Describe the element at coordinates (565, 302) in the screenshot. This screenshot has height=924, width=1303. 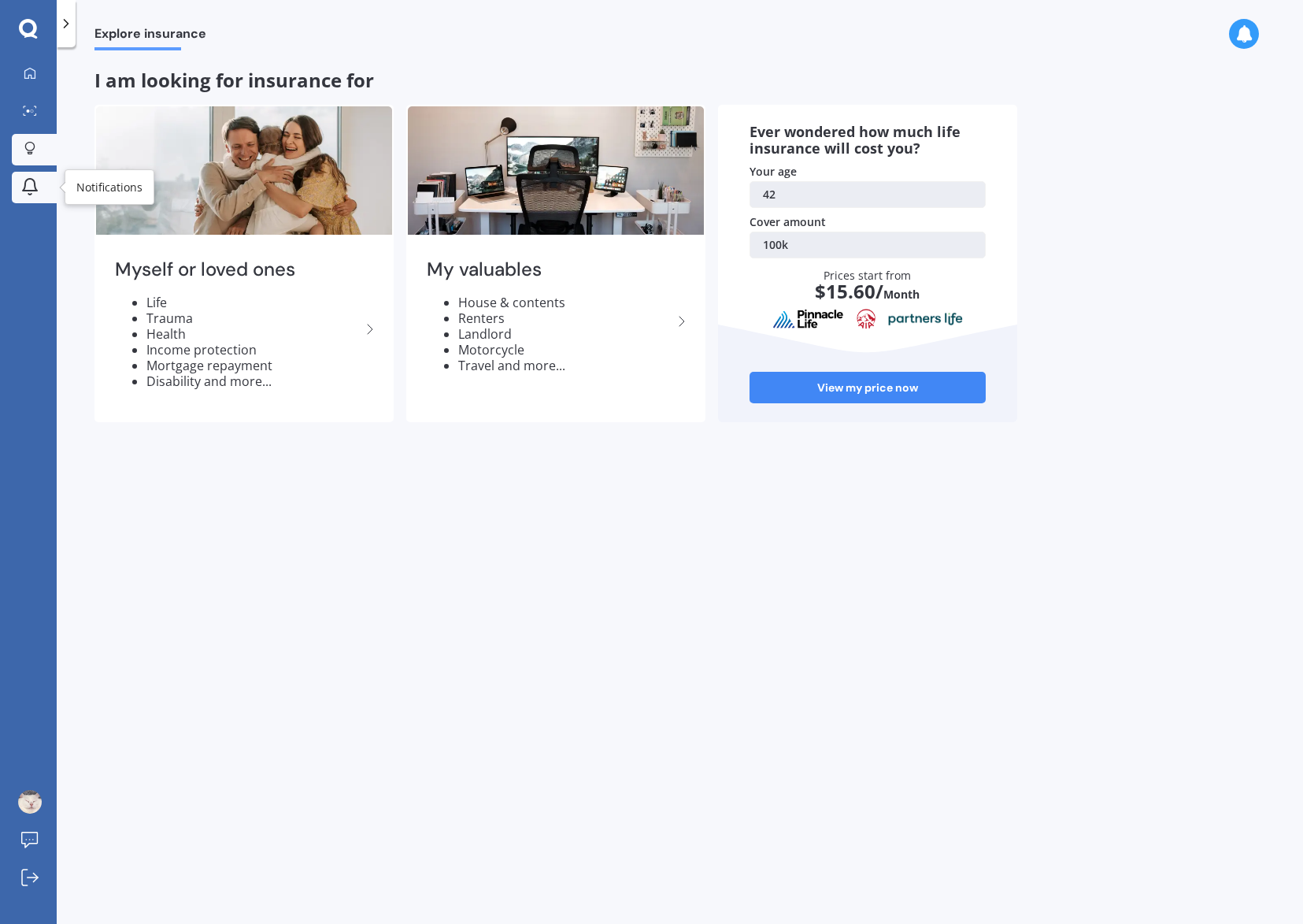
I see `li: House & contents` at that location.